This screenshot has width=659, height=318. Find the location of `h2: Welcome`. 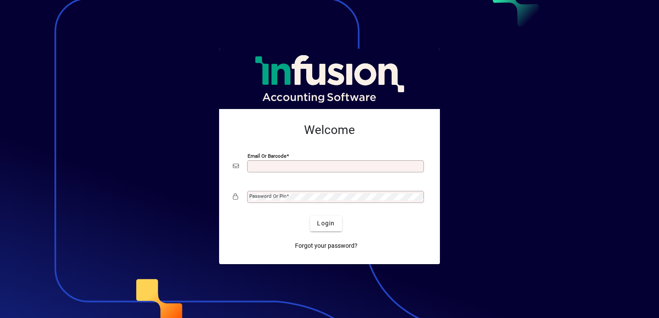

h2: Welcome is located at coordinates (329, 130).